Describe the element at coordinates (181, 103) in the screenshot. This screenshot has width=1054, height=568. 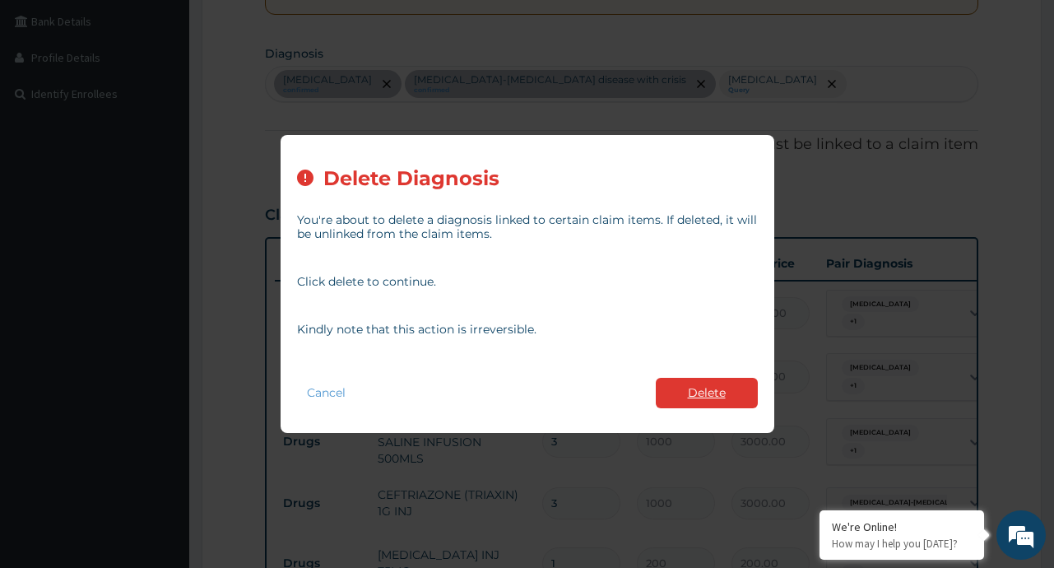
I see `div: Chat with us now` at that location.